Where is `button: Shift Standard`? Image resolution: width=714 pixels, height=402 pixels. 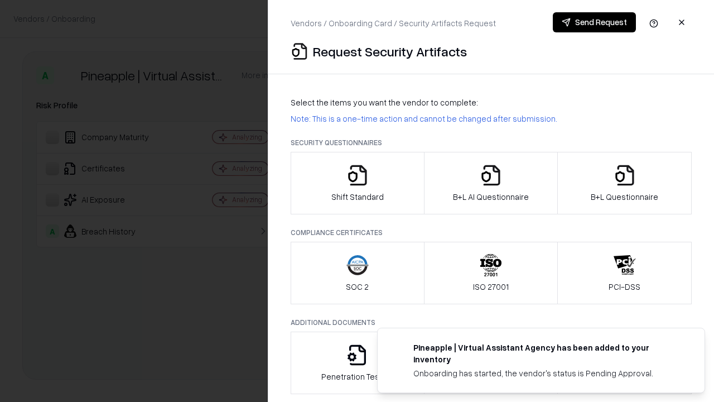 button: Shift Standard is located at coordinates (358, 183).